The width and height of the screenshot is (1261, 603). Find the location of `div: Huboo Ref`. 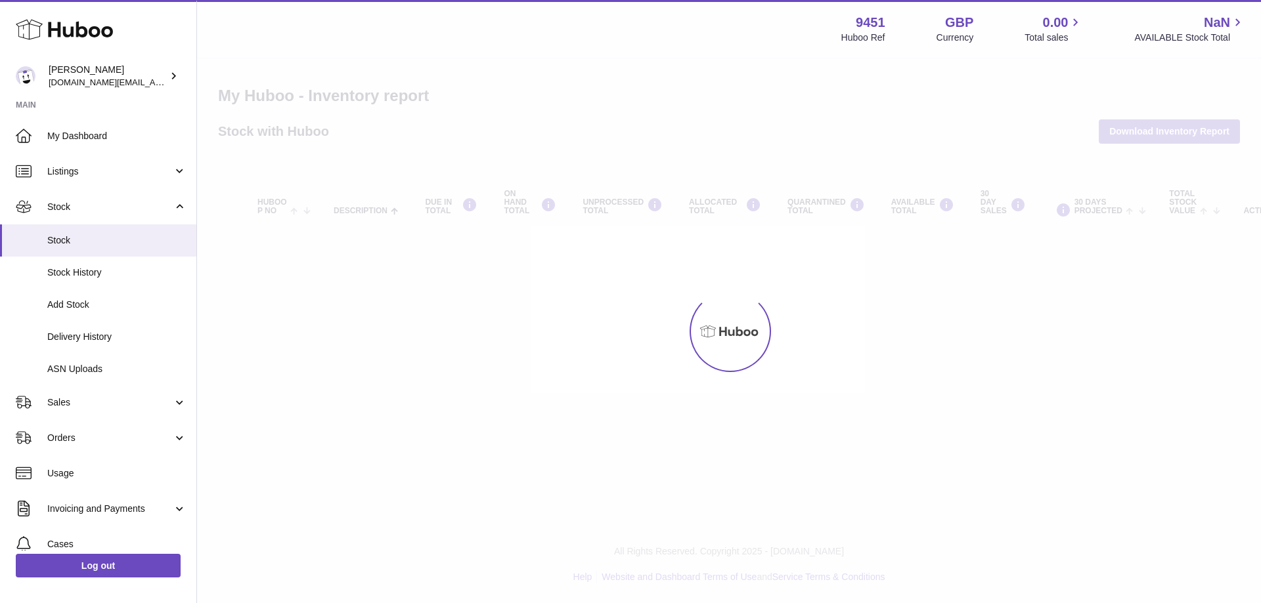

div: Huboo Ref is located at coordinates (863, 37).